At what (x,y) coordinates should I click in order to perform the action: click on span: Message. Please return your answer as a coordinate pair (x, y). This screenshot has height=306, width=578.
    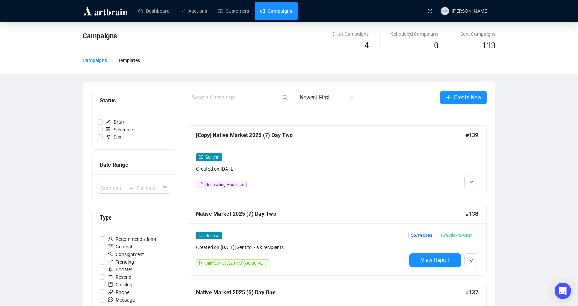
    Looking at the image, I should click on (122, 300).